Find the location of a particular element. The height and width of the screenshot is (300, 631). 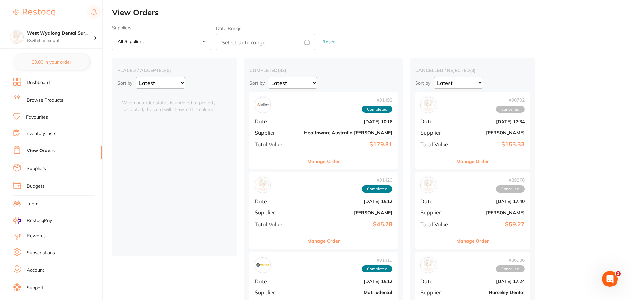

a: Support is located at coordinates (35, 288).